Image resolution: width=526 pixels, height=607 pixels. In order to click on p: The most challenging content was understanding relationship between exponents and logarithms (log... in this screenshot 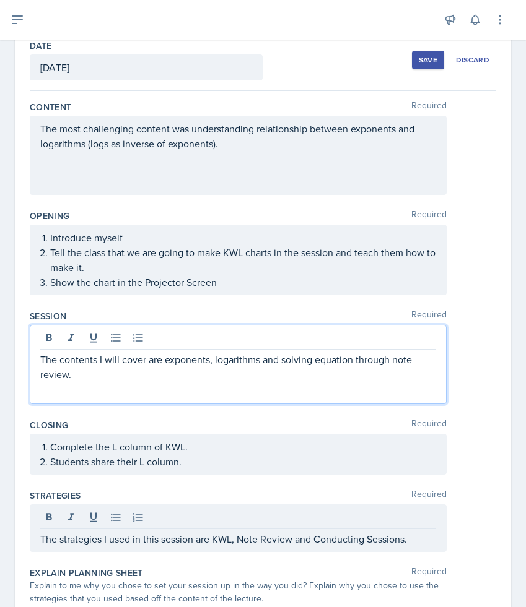, I will do `click(238, 136)`.